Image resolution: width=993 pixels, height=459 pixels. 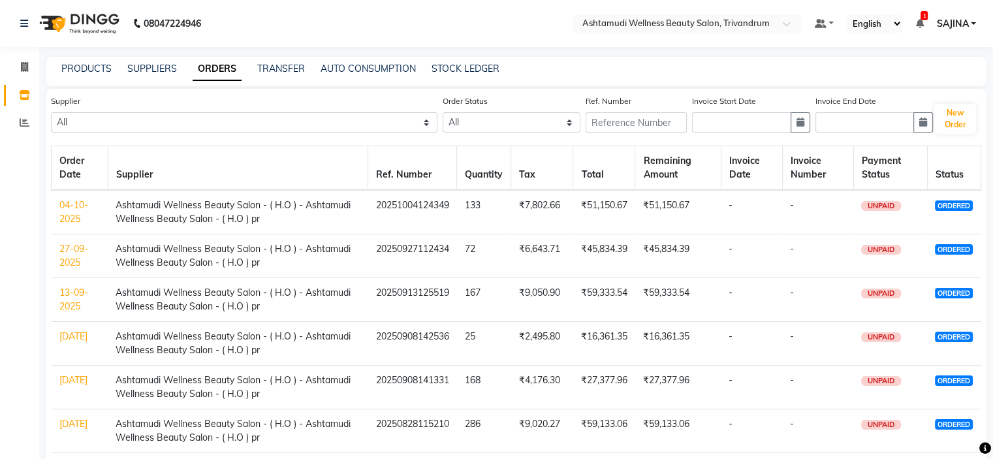 What do you see at coordinates (74, 255) in the screenshot?
I see `a: 27-09-2025` at bounding box center [74, 255].